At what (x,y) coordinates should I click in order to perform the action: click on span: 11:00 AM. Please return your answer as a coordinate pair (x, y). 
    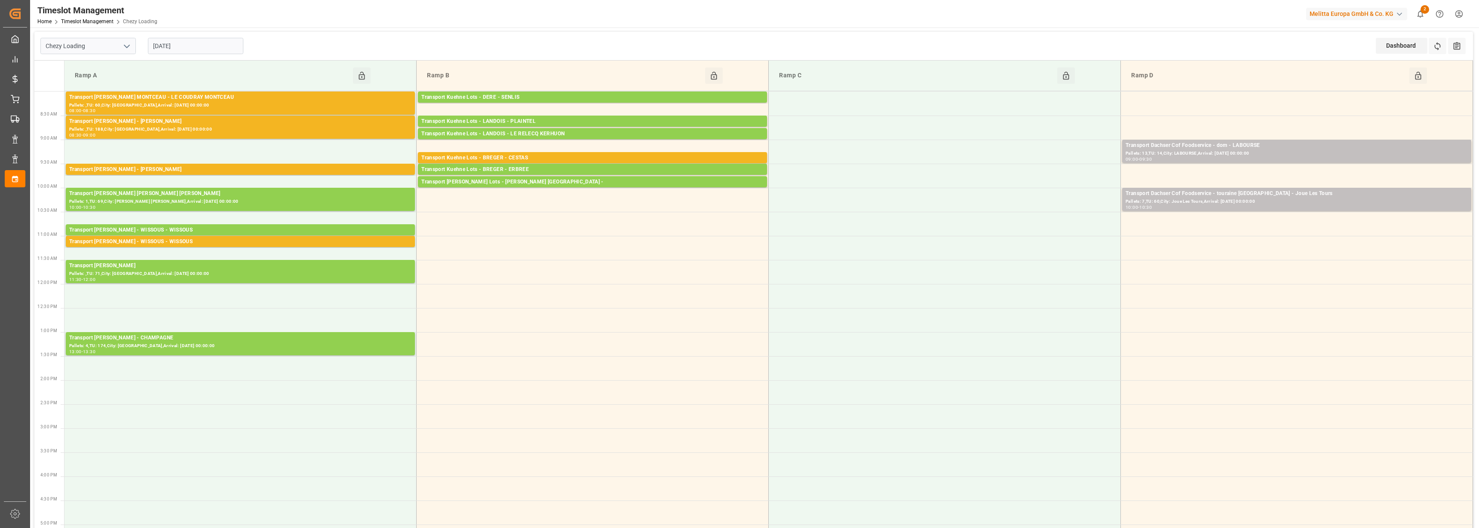
    Looking at the image, I should click on (47, 234).